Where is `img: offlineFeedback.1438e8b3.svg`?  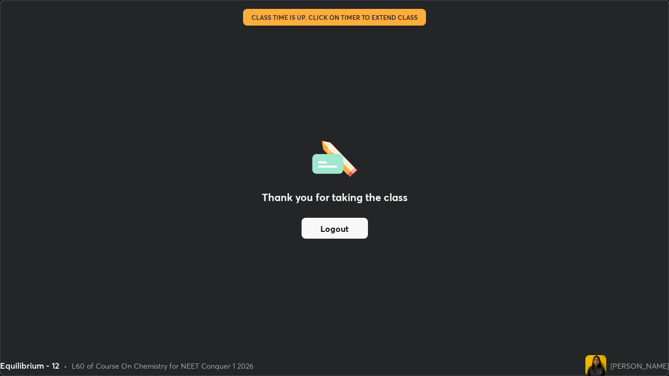 img: offlineFeedback.1438e8b3.svg is located at coordinates (334, 157).